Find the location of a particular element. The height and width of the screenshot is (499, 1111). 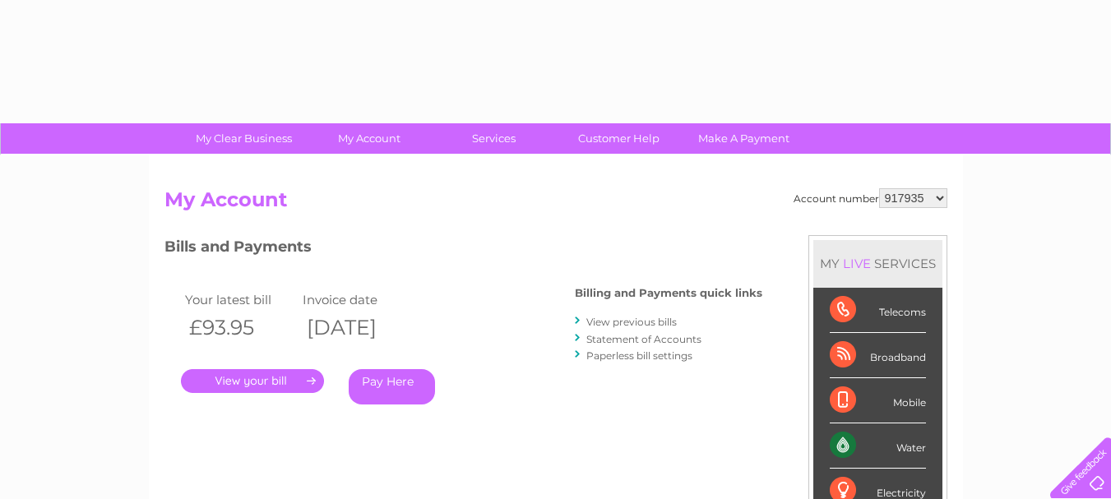

h4: Billing and Payments quick links is located at coordinates (669, 293).